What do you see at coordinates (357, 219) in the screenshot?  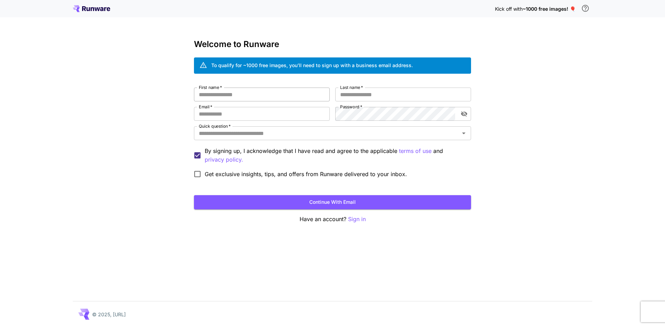 I see `p: Sign in` at bounding box center [357, 219].